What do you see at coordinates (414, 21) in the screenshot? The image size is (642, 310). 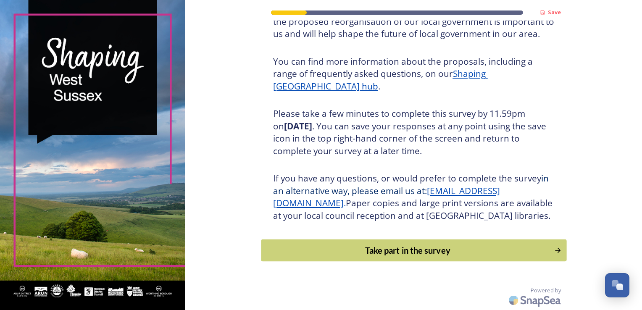 I see `h3: Thank you for taking the time to complete this survey. Your views on the proposed reorganisation ...` at bounding box center [414, 21].